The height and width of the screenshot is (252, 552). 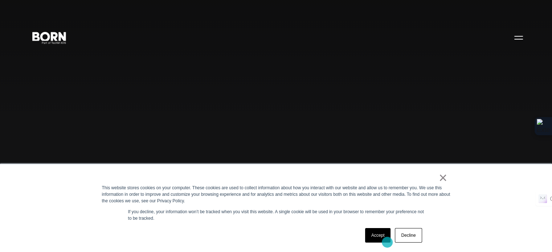 What do you see at coordinates (544, 126) in the screenshot?
I see `img: Extension Icon` at bounding box center [544, 126].